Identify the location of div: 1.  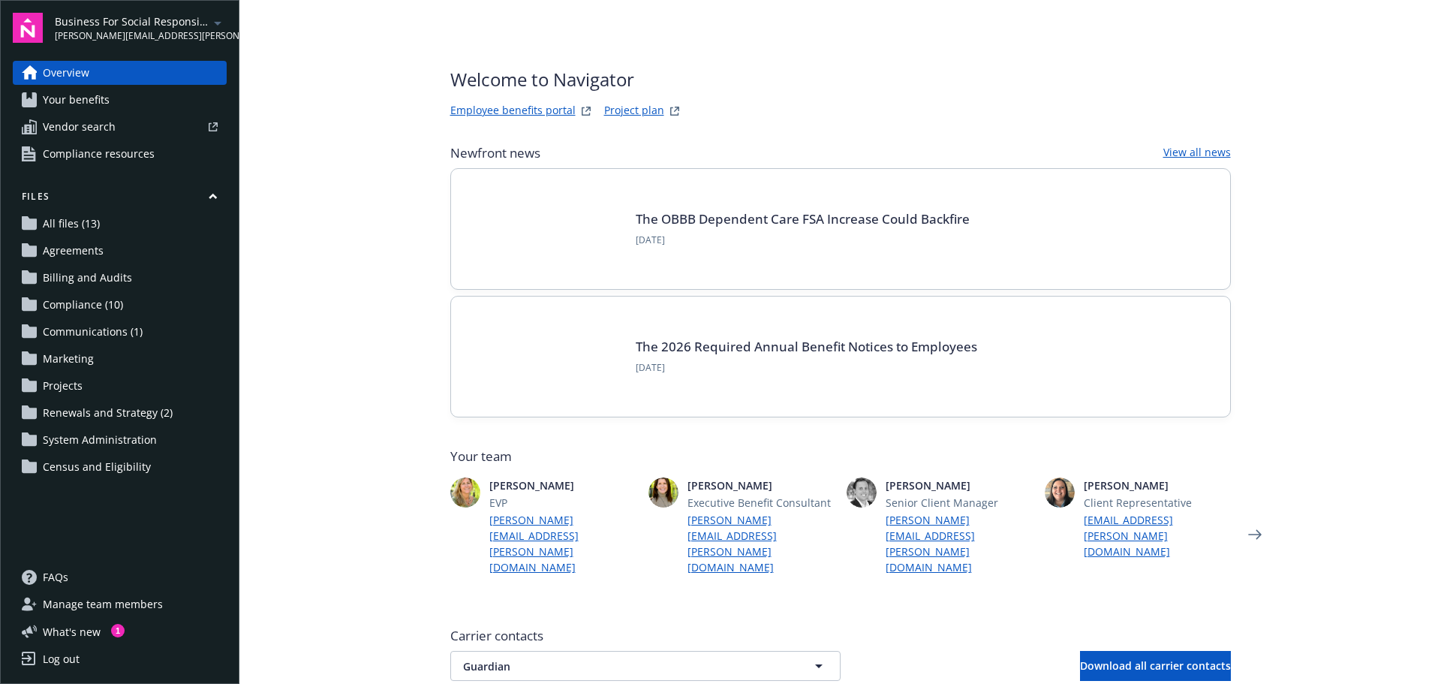
(118, 631).